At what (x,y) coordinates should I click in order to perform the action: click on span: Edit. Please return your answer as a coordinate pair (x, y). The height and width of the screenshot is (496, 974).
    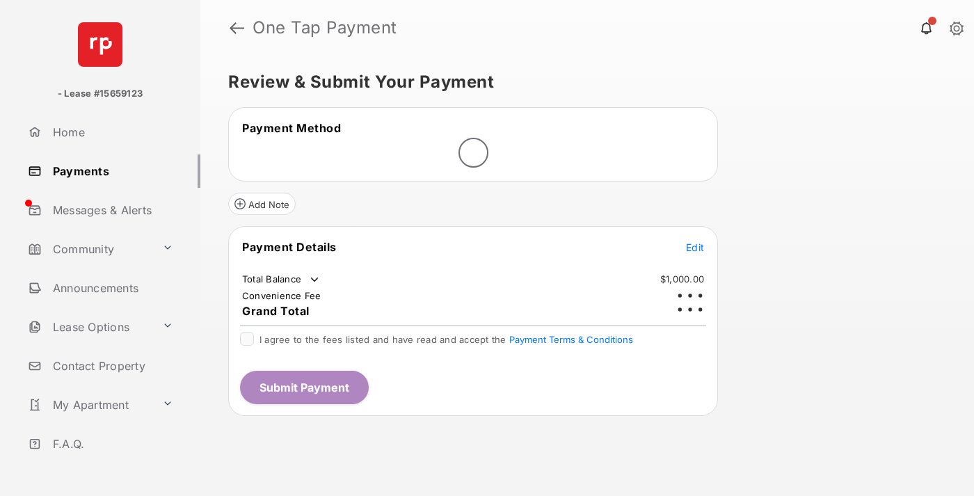
    Looking at the image, I should click on (695, 247).